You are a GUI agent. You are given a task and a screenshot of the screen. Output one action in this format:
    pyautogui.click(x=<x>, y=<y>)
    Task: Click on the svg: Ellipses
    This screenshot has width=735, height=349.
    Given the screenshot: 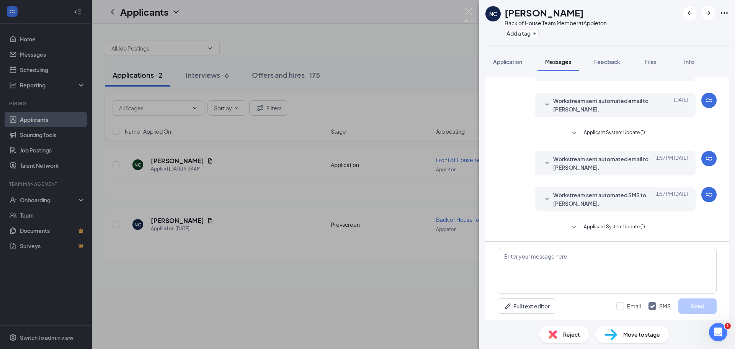 What is the action you would take?
    pyautogui.click(x=725, y=13)
    